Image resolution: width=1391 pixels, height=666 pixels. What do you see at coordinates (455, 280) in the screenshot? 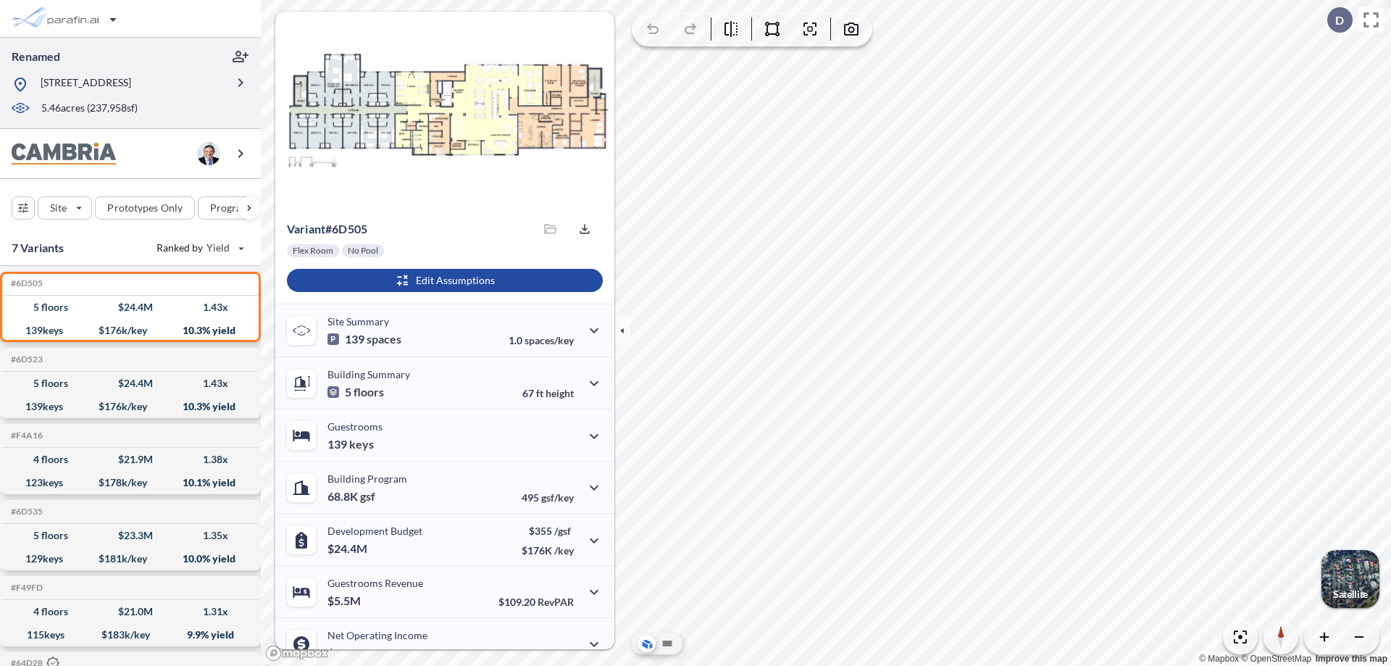
I see `p: Edit Assumptions` at bounding box center [455, 280].